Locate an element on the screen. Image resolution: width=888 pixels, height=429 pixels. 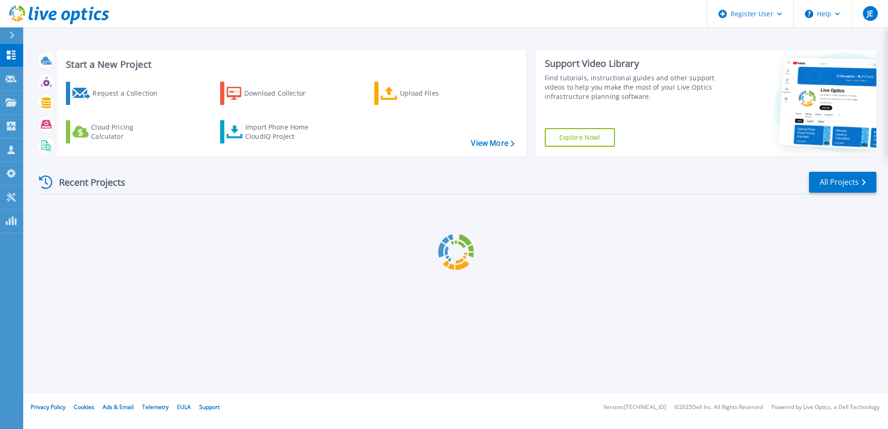
div: Support Video Library is located at coordinates (632, 64).